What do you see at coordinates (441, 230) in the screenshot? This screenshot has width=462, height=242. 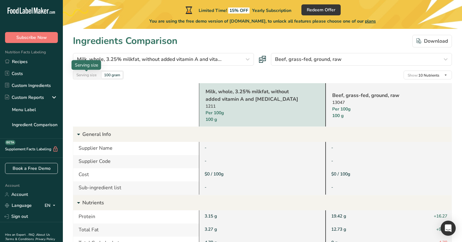 I see `span: +9.46` at bounding box center [441, 230].